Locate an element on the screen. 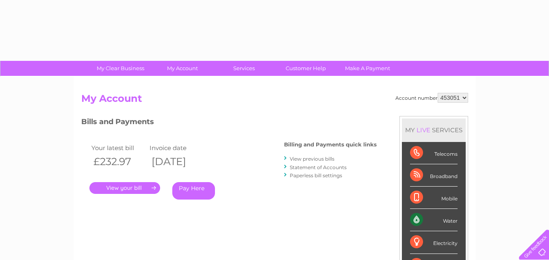 The width and height of the screenshot is (549, 260). div: Account number is located at coordinates (431, 98).